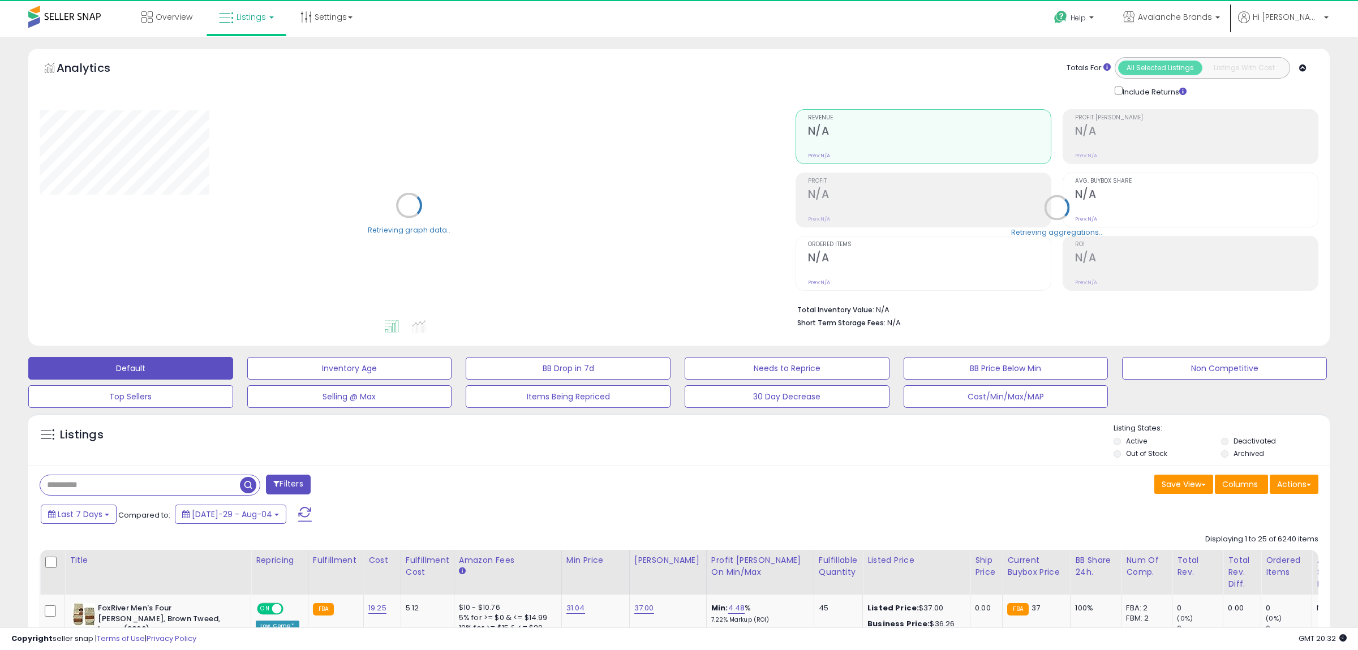  What do you see at coordinates (1006, 397) in the screenshot?
I see `button: Cost/Min/Max/MAP` at bounding box center [1006, 397].